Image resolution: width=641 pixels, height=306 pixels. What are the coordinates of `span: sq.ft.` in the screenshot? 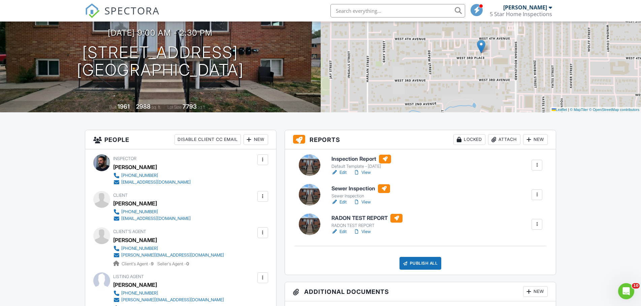 It's located at (202, 107).